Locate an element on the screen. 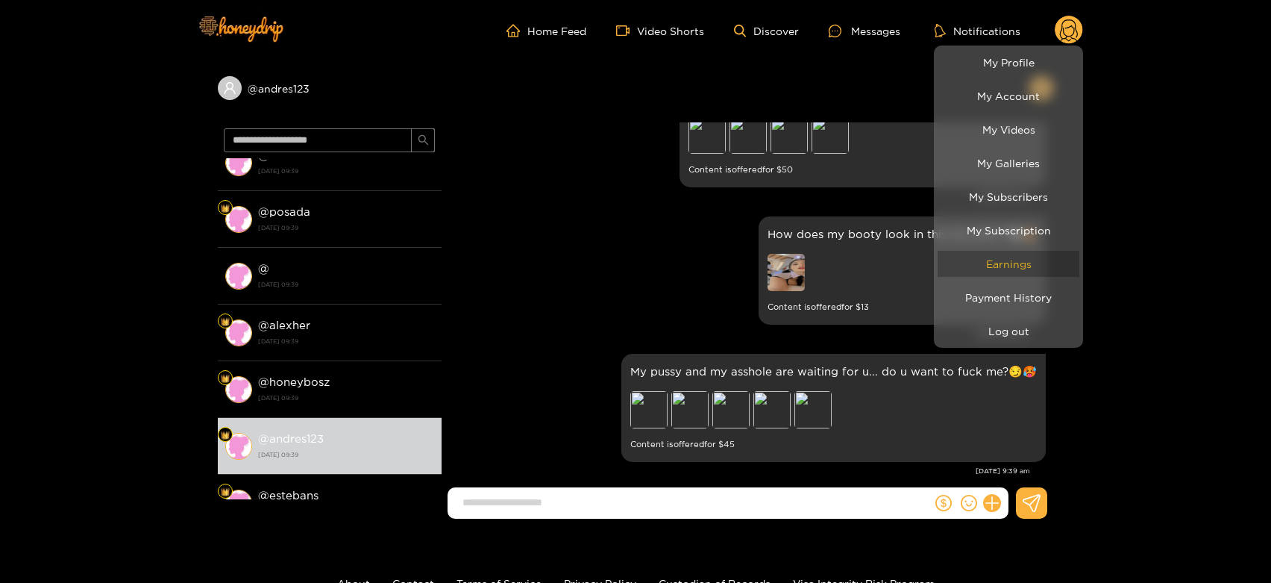 This screenshot has width=1271, height=583. button: Log out is located at coordinates (1009, 331).